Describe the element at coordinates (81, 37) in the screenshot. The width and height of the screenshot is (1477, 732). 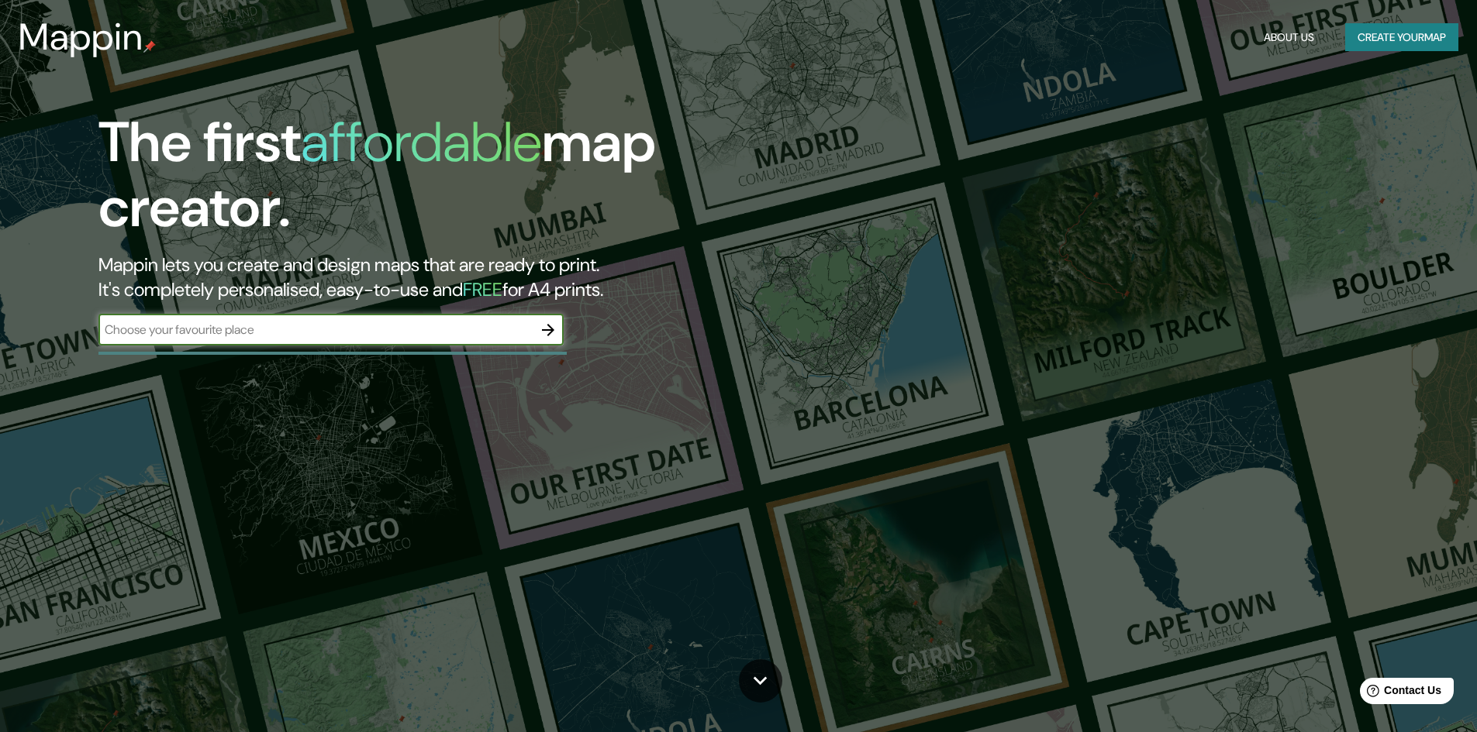
I see `h3: Mappin` at that location.